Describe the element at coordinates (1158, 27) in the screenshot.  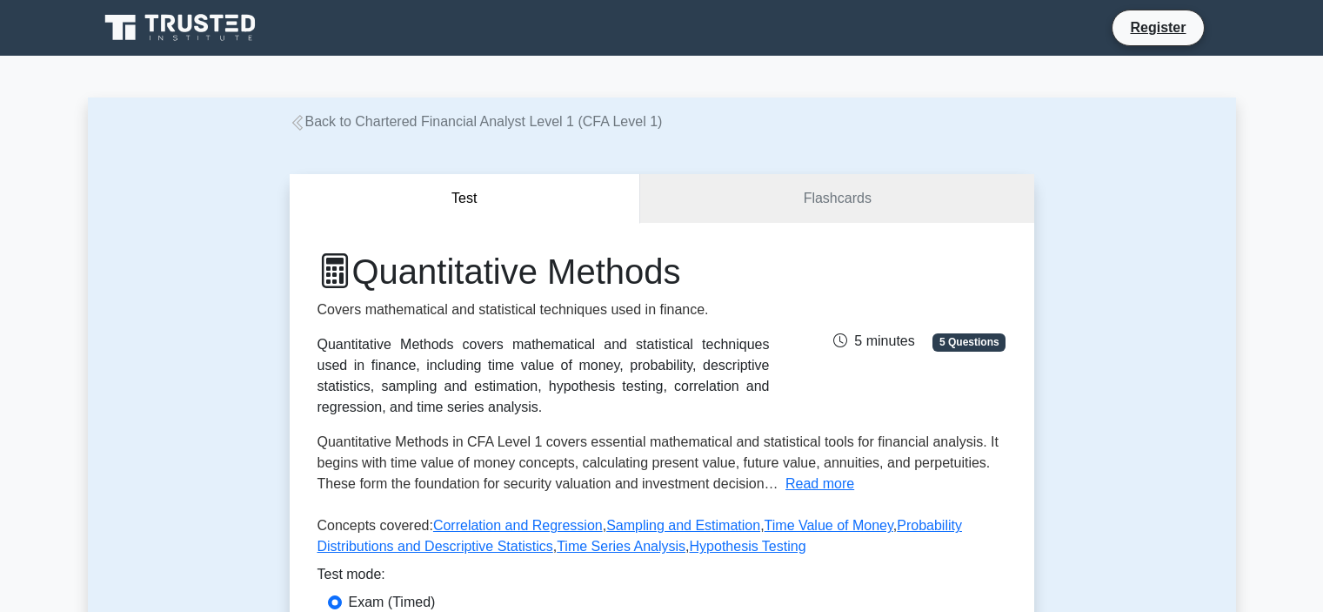
I see `a: Register` at that location.